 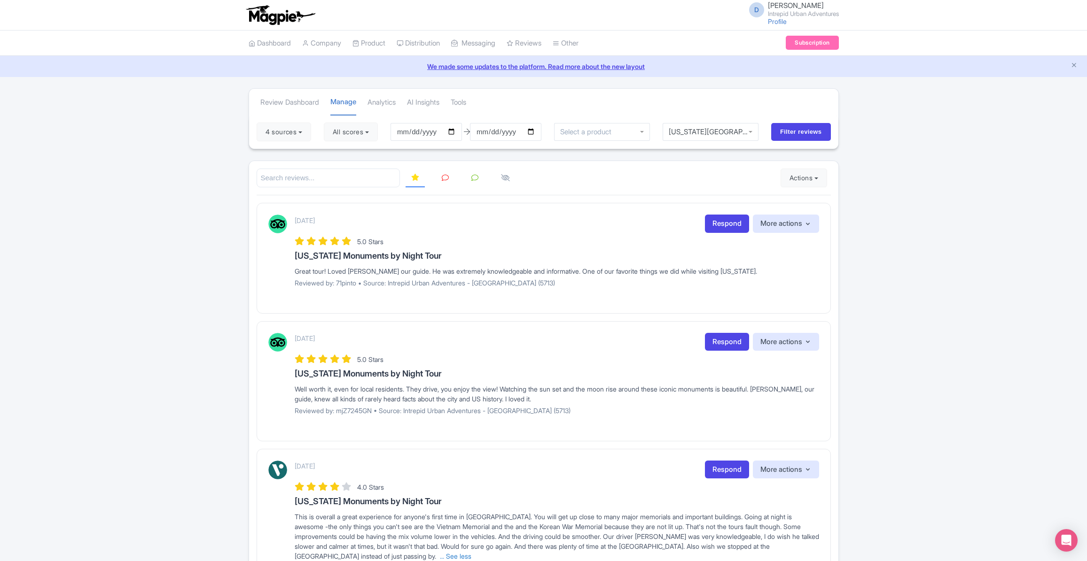 What do you see at coordinates (1074, 66) in the screenshot?
I see `button: Close announcement` at bounding box center [1074, 66].